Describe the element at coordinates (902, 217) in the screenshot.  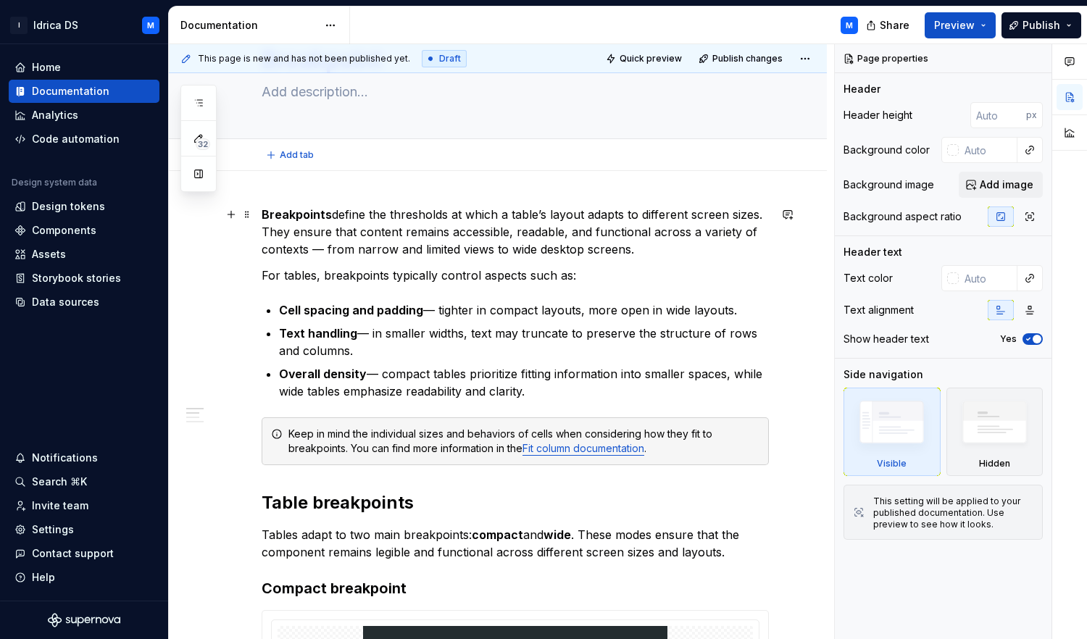
I see `div: Background aspect ratio` at that location.